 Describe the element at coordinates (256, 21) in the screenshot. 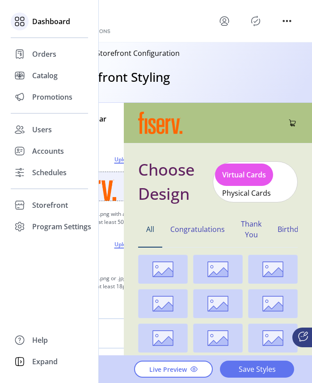

I see `button: Publisher Panel` at that location.